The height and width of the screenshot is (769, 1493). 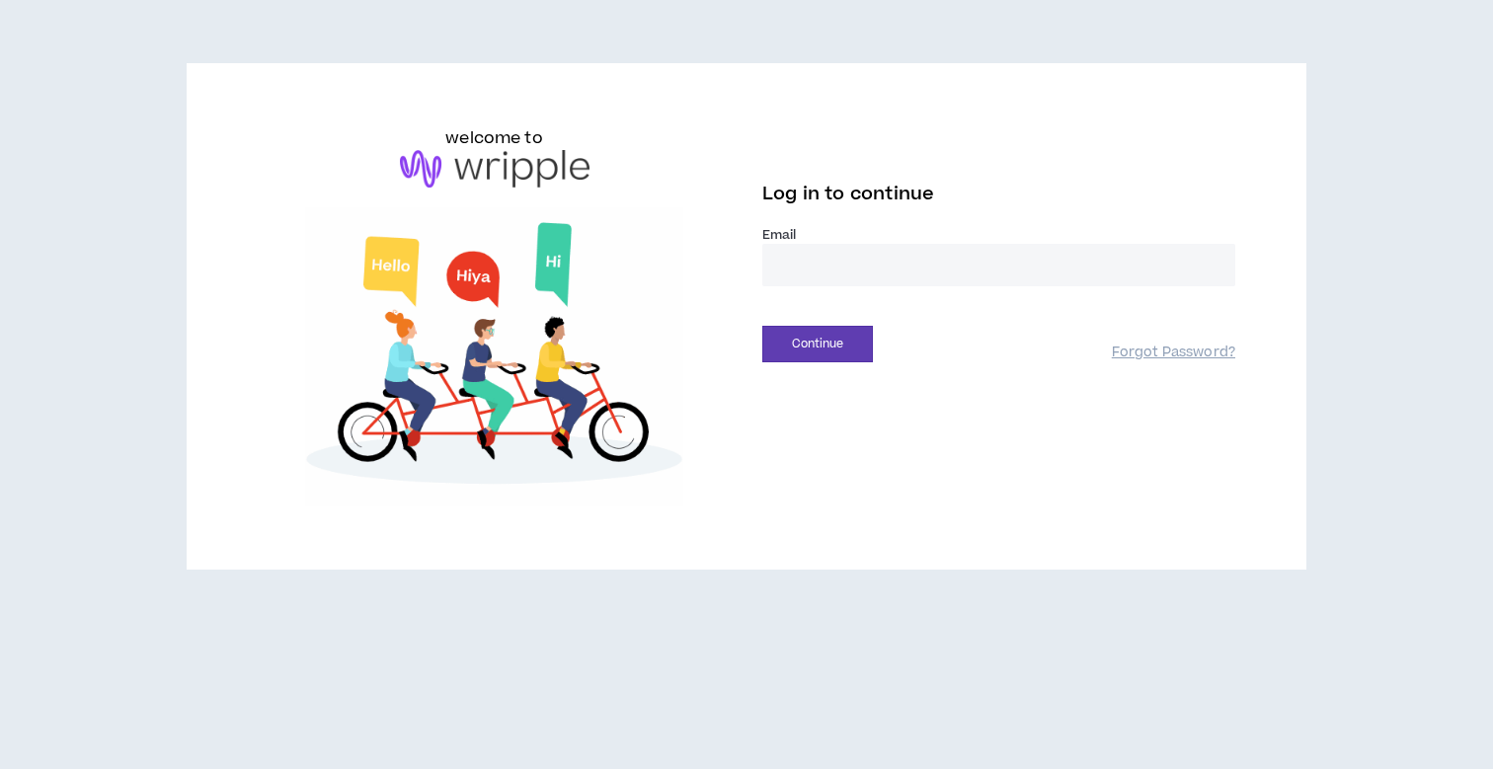 I want to click on h6: welcome to, so click(x=494, y=138).